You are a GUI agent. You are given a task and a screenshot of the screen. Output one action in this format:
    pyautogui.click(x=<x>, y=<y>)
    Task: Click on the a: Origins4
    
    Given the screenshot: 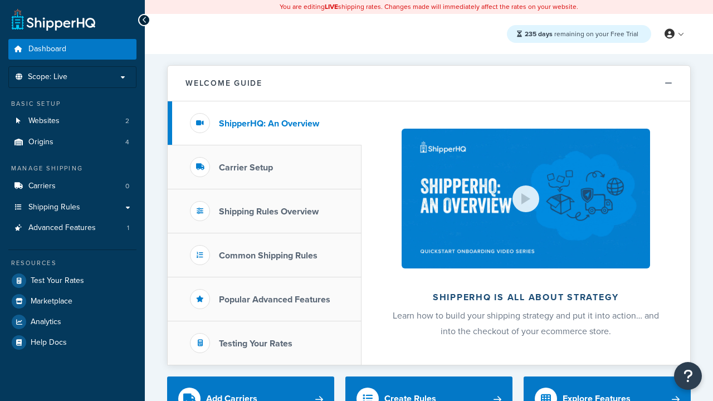 What is the action you would take?
    pyautogui.click(x=72, y=142)
    